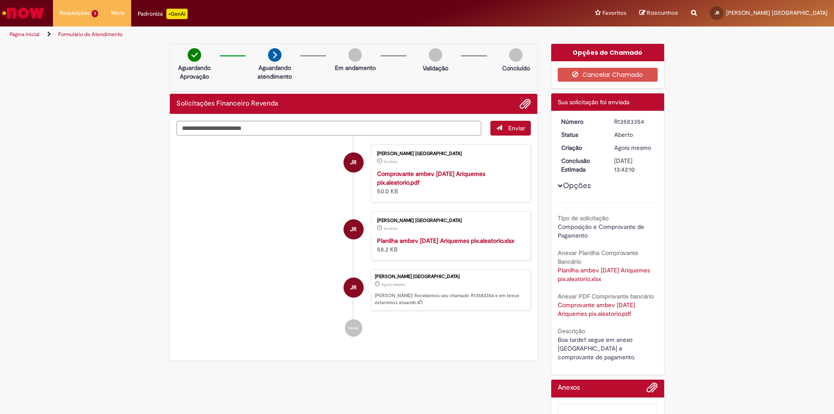 The height and width of the screenshot is (414, 834). I want to click on b: Anexar Planilha Comprovante Bancário, so click(598, 257).